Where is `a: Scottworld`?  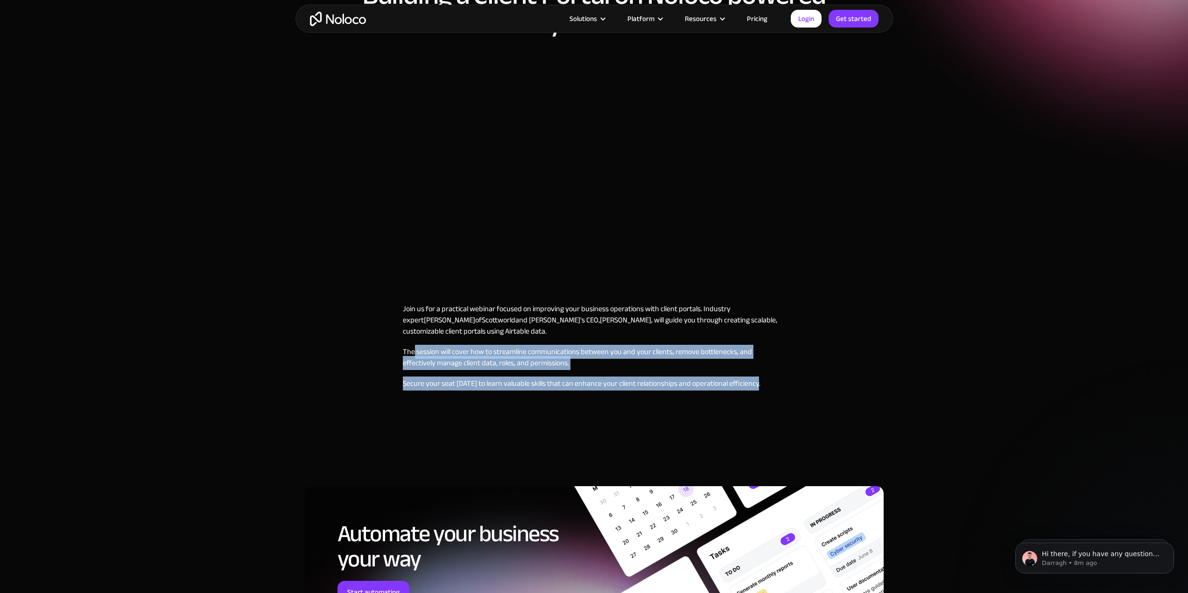
a: Scottworld is located at coordinates (498, 320).